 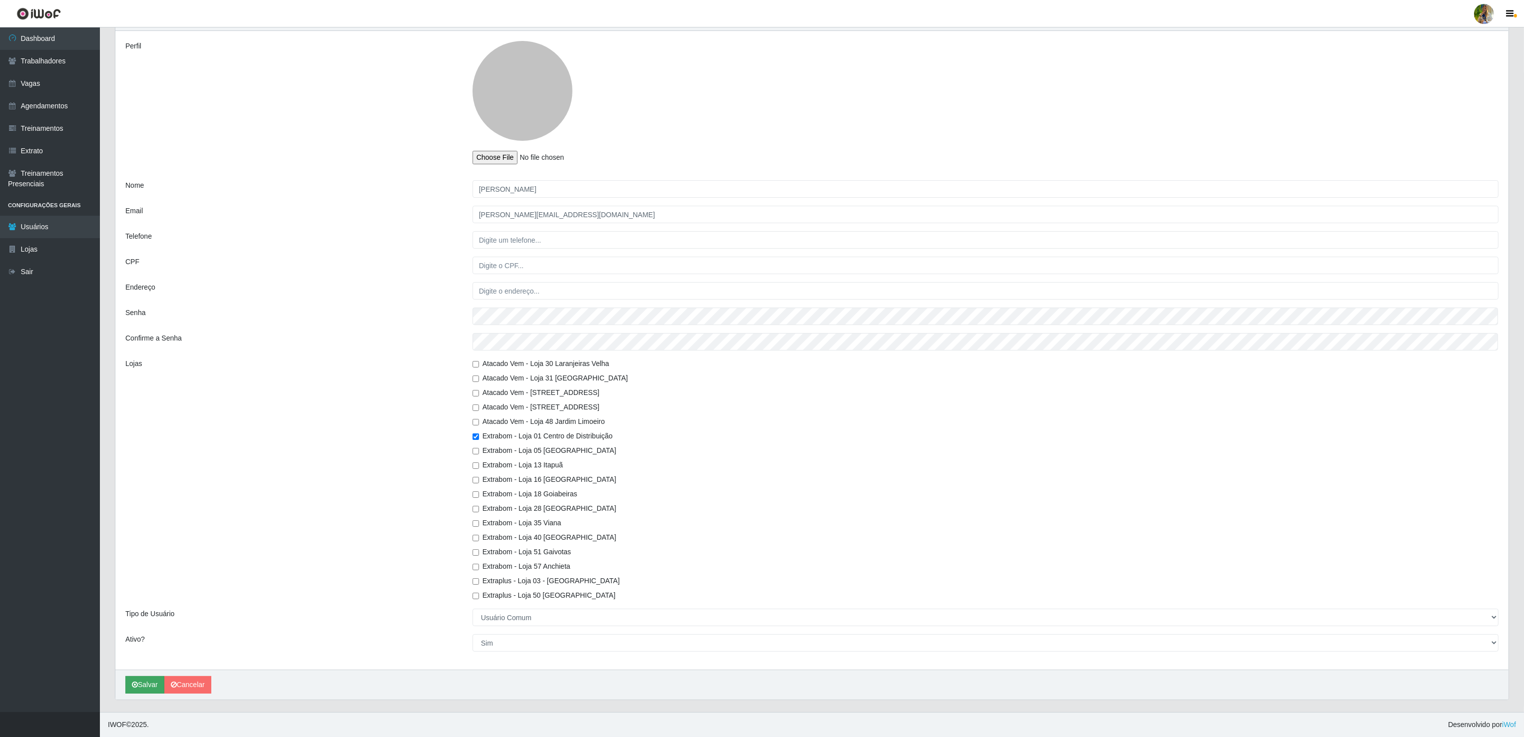 What do you see at coordinates (476, 422) in the screenshot?
I see `input: Atacado Vem - Loja 48 Jardim Limoeiro` at bounding box center [476, 422].